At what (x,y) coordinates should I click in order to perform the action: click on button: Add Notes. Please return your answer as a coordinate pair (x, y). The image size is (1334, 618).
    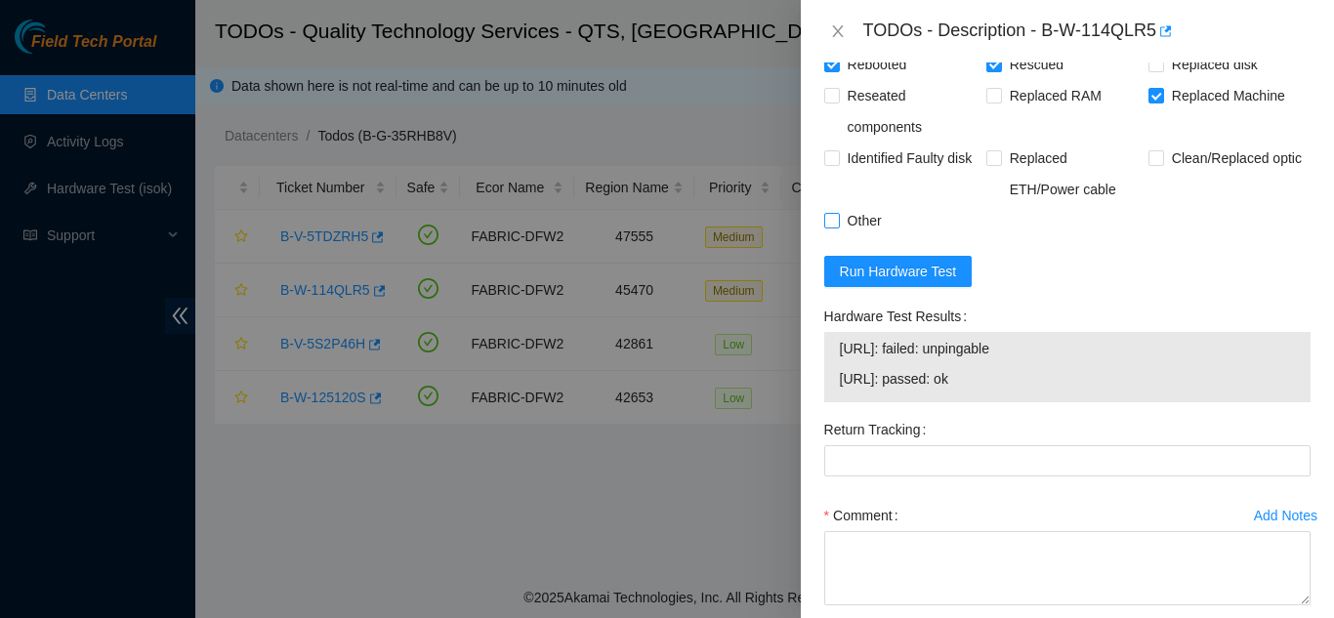
    Looking at the image, I should click on (1285, 516).